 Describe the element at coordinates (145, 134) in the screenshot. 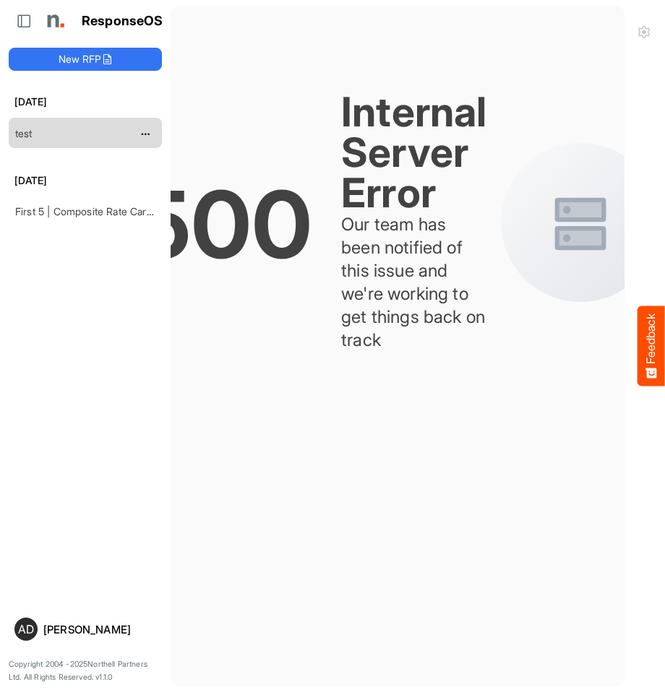

I see `button: dropdownbutton` at that location.